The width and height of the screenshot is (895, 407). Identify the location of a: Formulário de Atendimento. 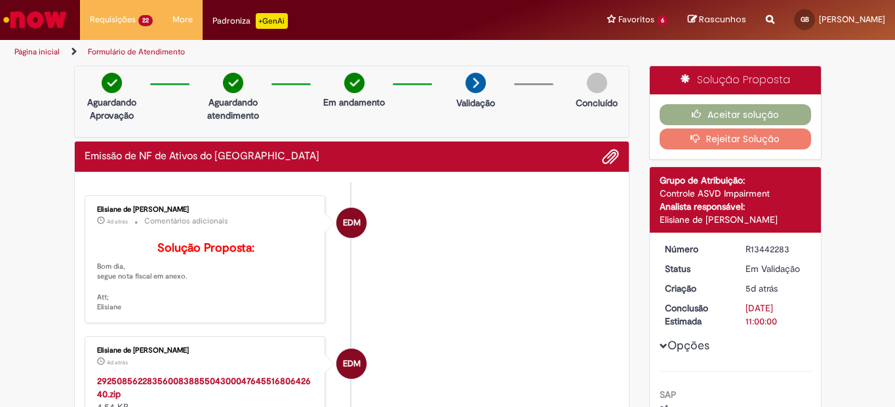
(136, 52).